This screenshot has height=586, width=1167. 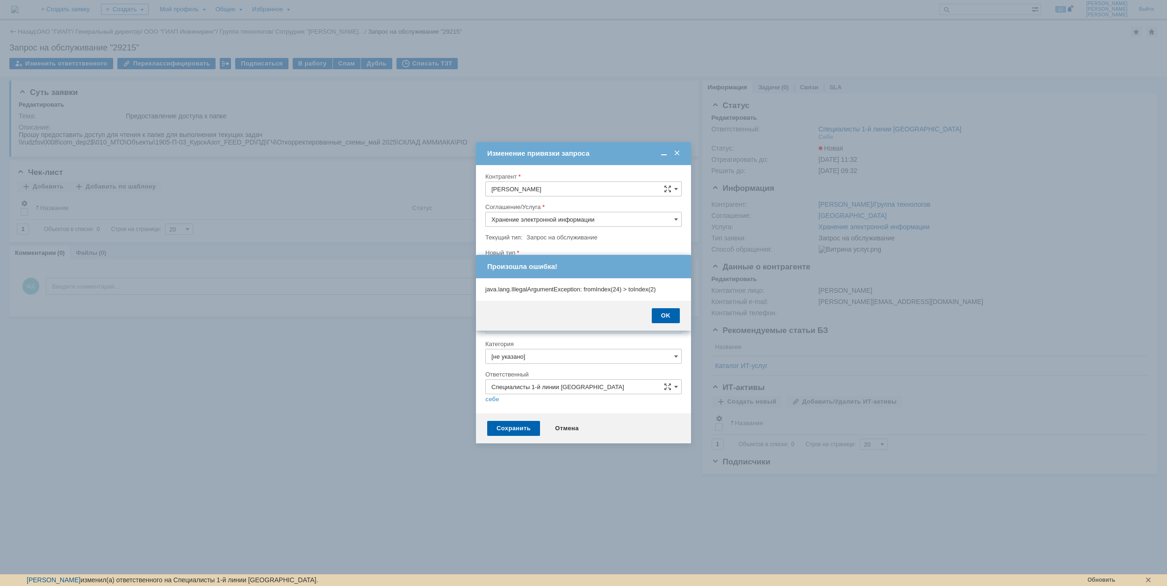 What do you see at coordinates (677, 153) in the screenshot?
I see `span: Закрыть` at bounding box center [677, 153].